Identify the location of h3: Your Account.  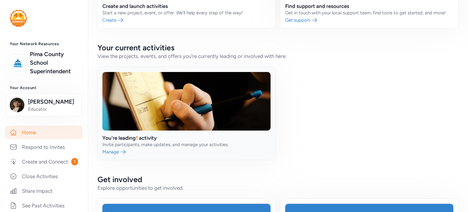
(44, 88).